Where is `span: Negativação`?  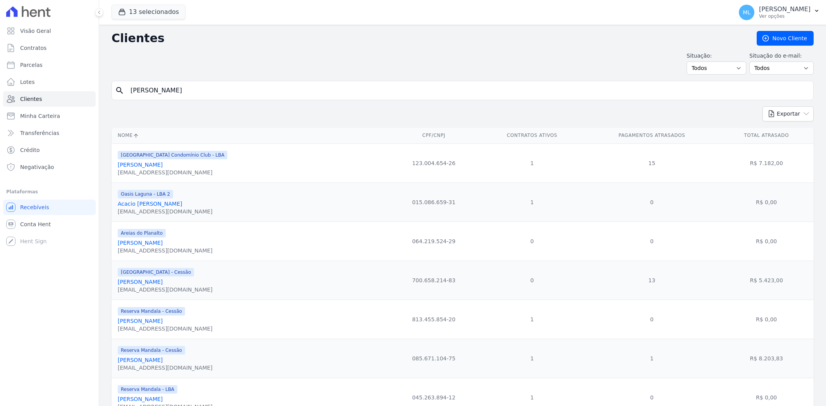
span: Negativação is located at coordinates (37, 167).